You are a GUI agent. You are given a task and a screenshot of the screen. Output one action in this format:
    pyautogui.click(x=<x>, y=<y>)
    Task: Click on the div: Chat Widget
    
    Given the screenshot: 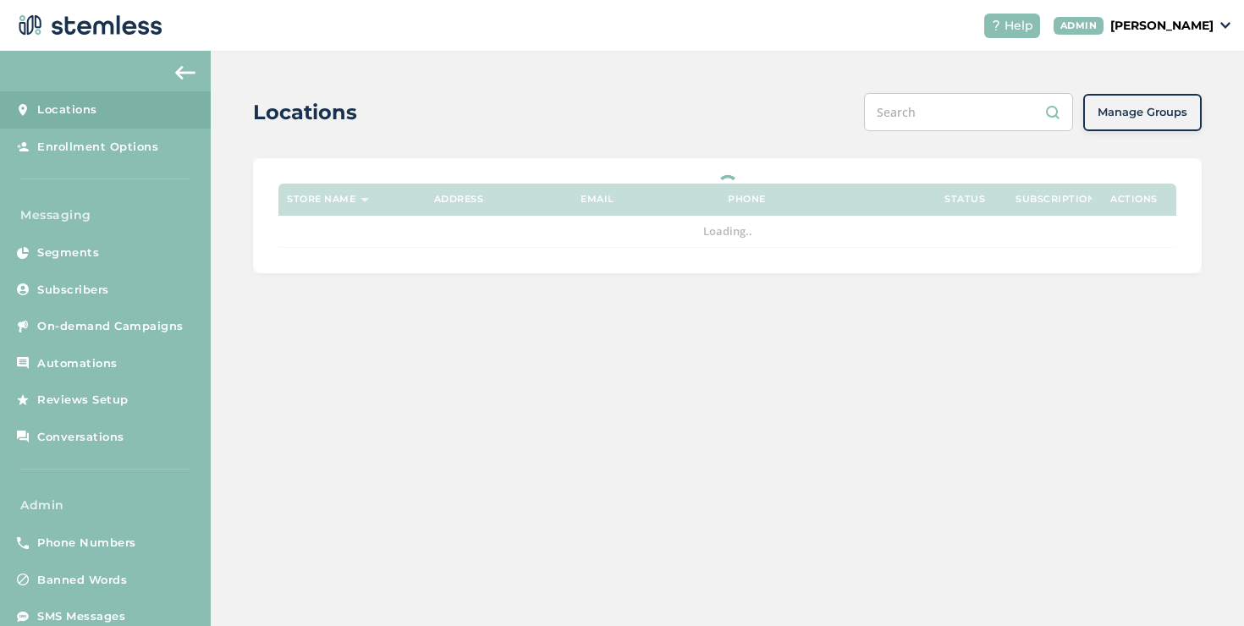 What is the action you would take?
    pyautogui.click(x=1201, y=585)
    